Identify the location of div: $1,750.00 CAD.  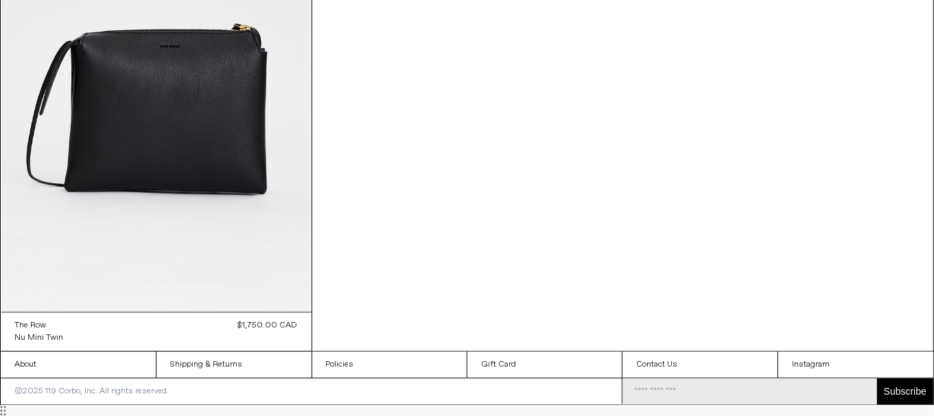
(268, 325).